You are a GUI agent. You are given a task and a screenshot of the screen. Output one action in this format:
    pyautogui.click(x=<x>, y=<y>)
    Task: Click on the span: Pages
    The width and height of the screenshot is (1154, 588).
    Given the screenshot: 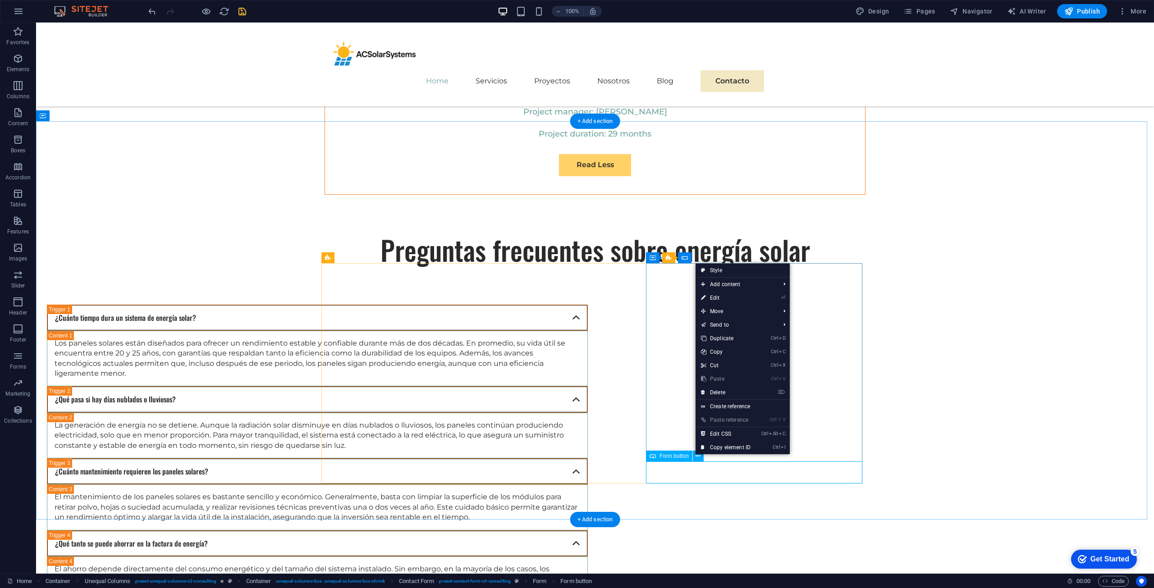 What is the action you would take?
    pyautogui.click(x=919, y=11)
    